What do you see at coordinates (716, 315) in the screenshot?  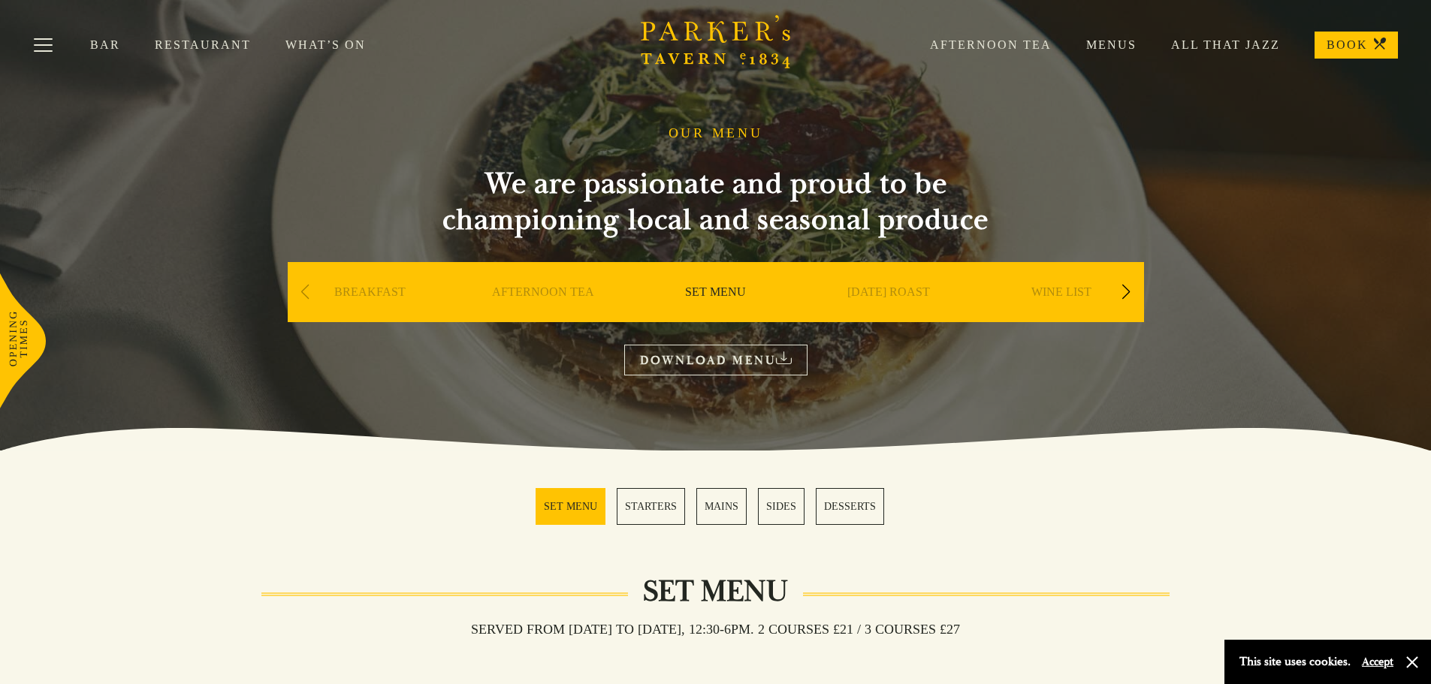 I see `div: 3 / 9` at bounding box center [716, 315].